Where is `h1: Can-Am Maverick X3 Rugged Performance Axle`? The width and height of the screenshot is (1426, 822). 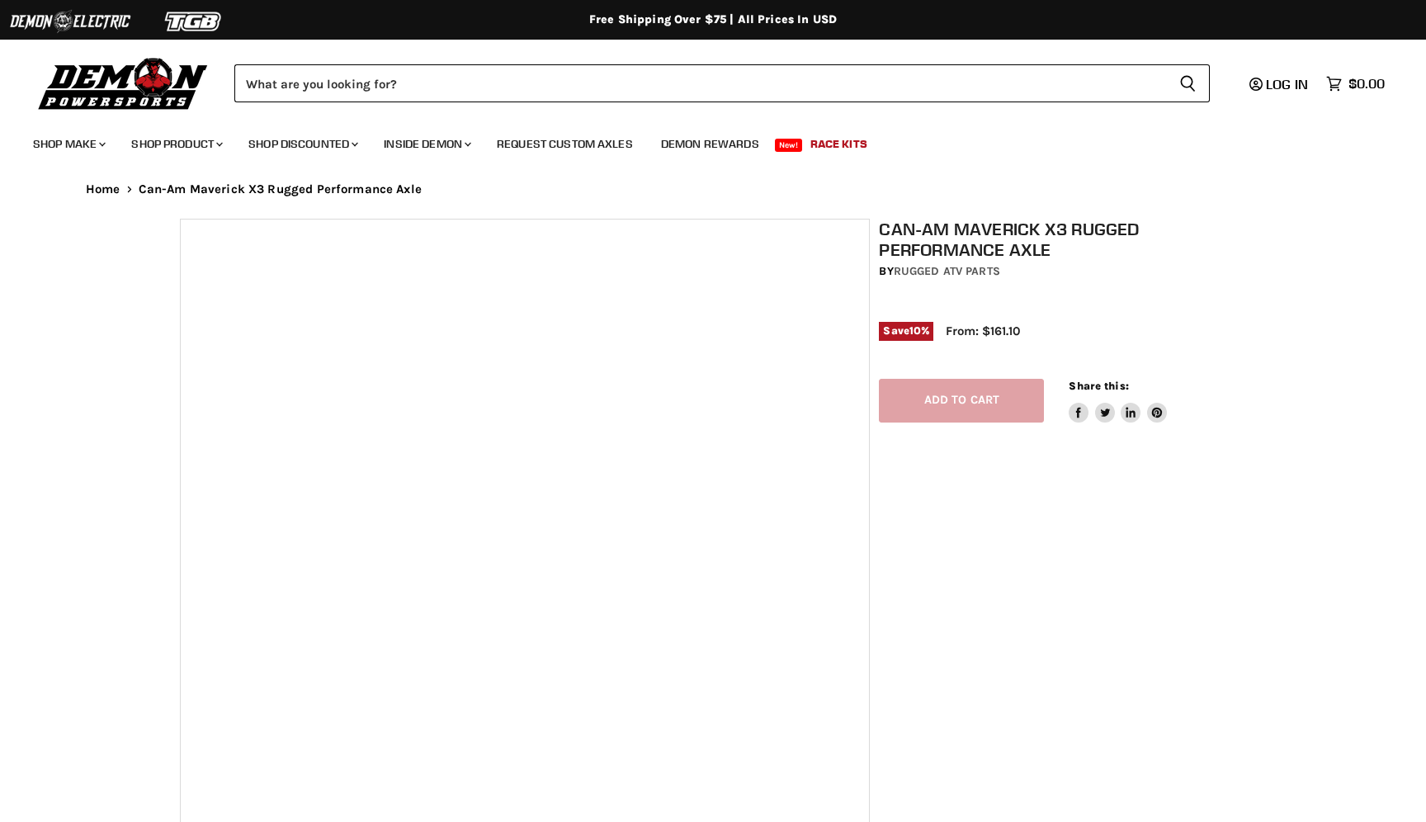
h1: Can-Am Maverick X3 Rugged Performance Axle is located at coordinates (1067, 239).